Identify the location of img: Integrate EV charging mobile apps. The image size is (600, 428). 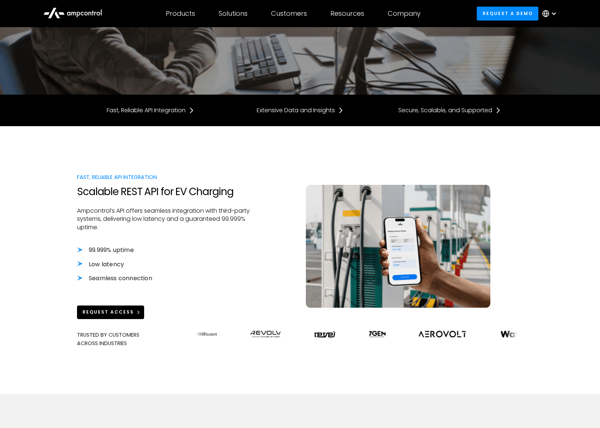
(398, 246).